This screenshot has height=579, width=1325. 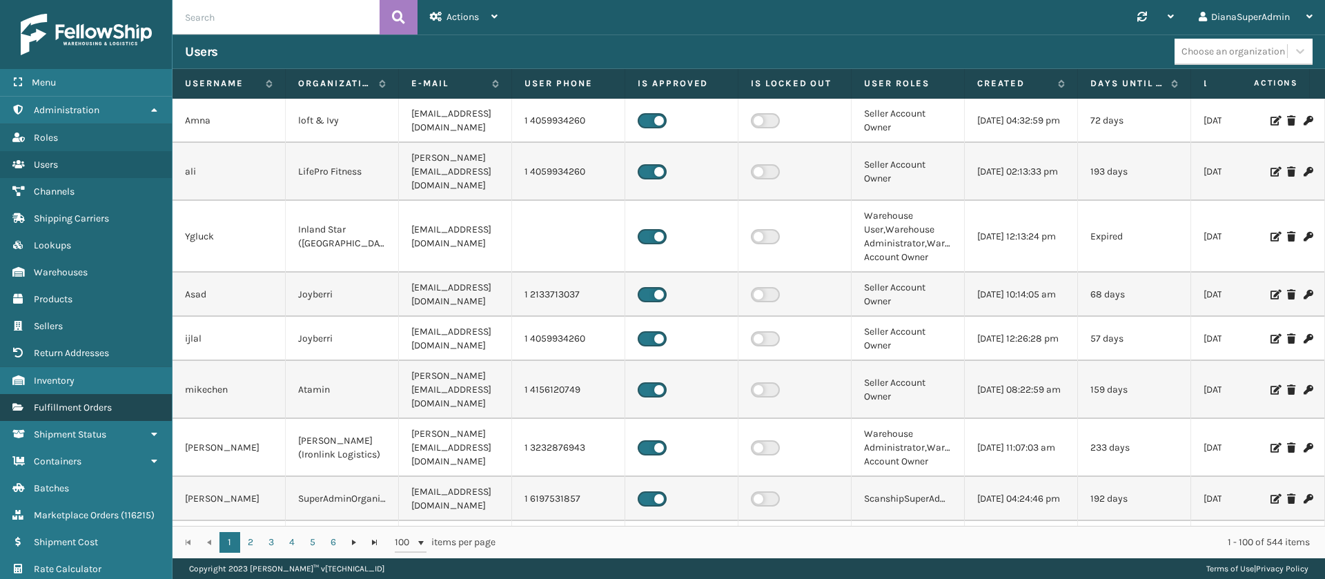 What do you see at coordinates (342, 121) in the screenshot?
I see `td: loft & Ivy` at bounding box center [342, 121].